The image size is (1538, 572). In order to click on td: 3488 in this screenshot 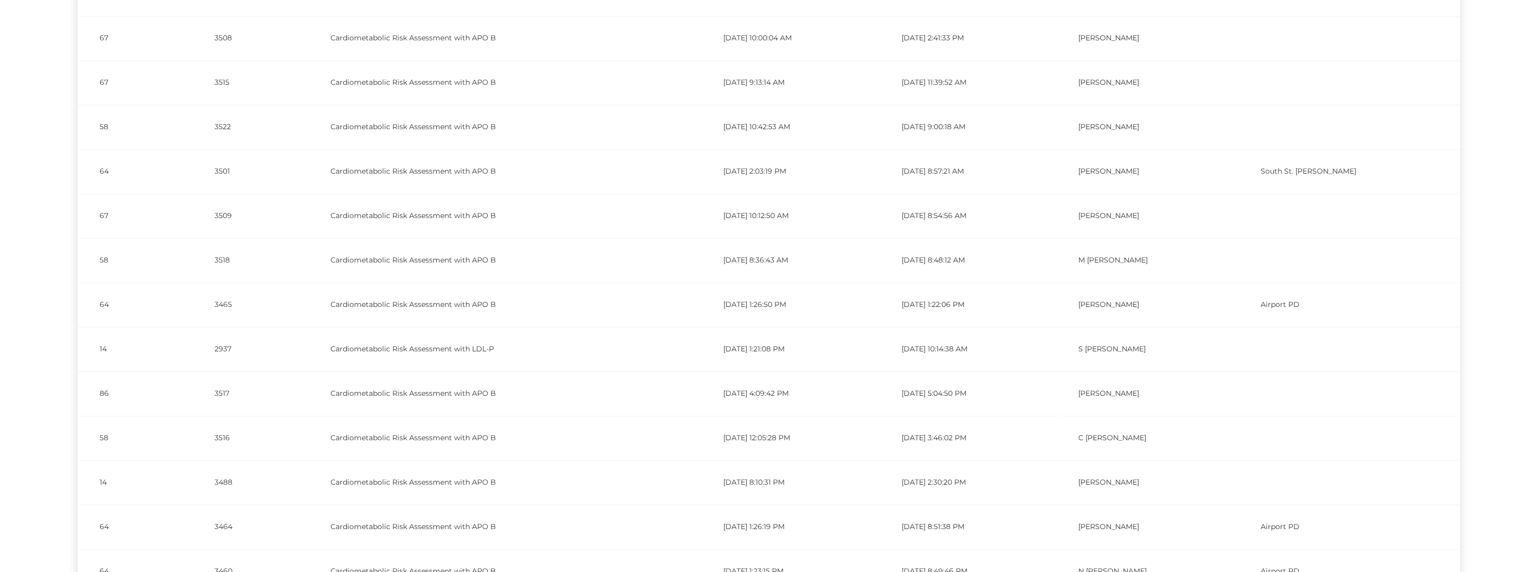, I will do `click(250, 482)`.